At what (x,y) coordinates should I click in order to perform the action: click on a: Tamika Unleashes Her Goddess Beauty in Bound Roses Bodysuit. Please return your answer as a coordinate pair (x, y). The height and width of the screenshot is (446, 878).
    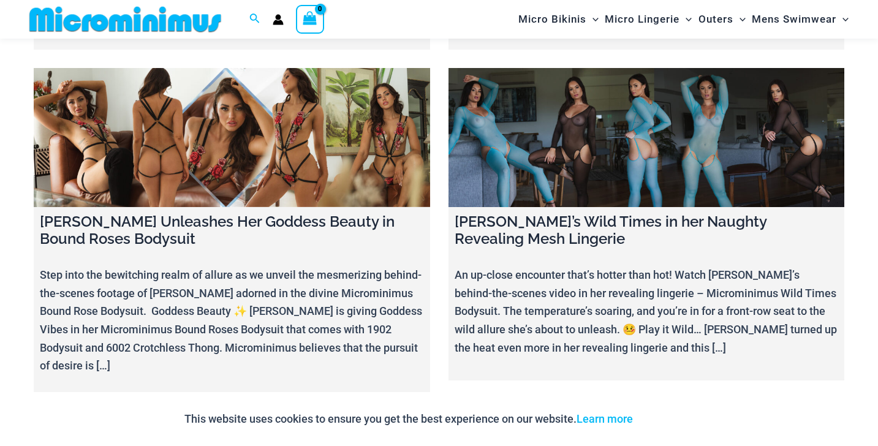
    Looking at the image, I should click on (232, 137).